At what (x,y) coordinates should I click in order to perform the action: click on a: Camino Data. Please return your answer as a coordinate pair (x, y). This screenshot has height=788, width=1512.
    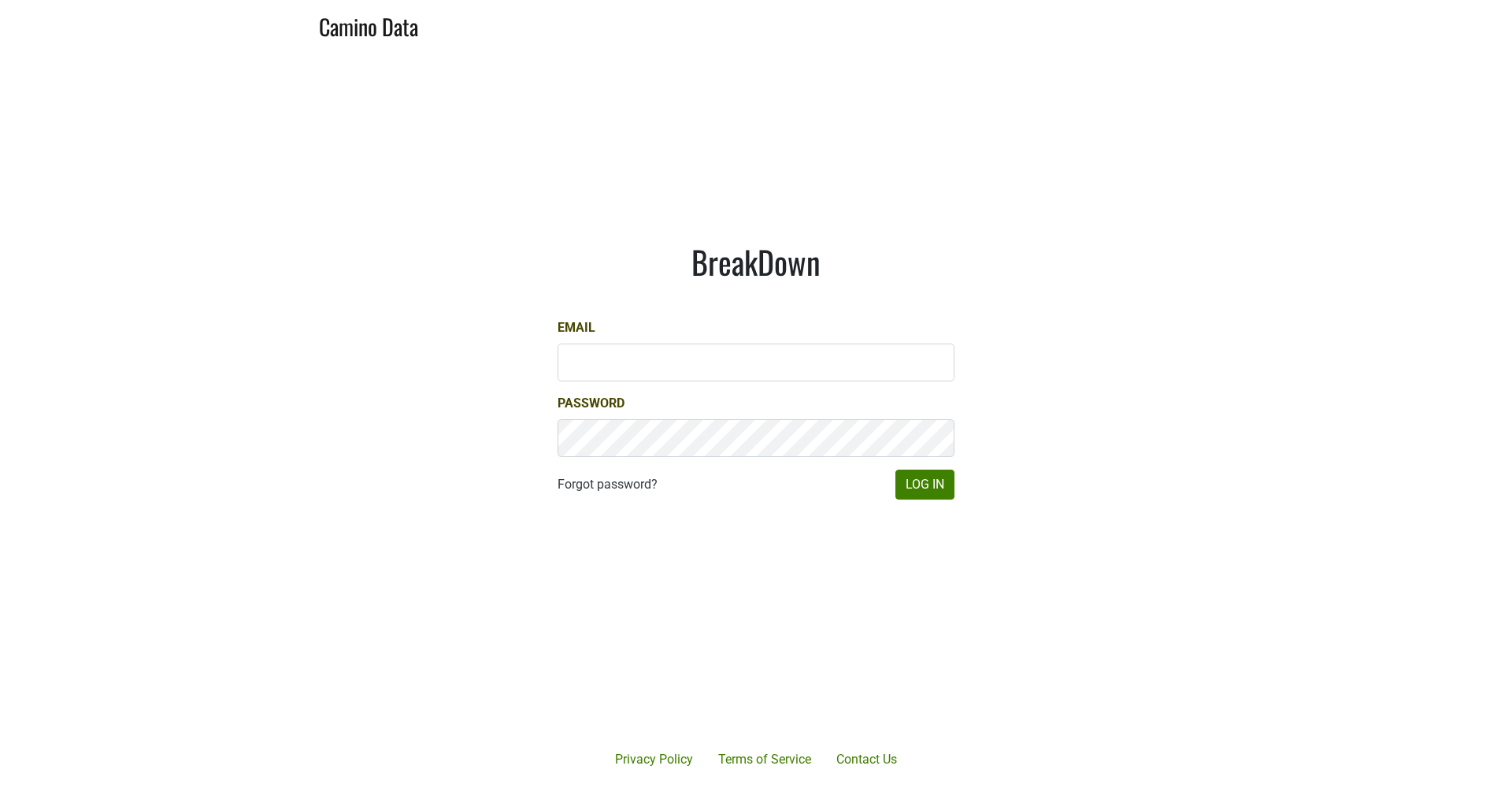
    Looking at the image, I should click on (369, 25).